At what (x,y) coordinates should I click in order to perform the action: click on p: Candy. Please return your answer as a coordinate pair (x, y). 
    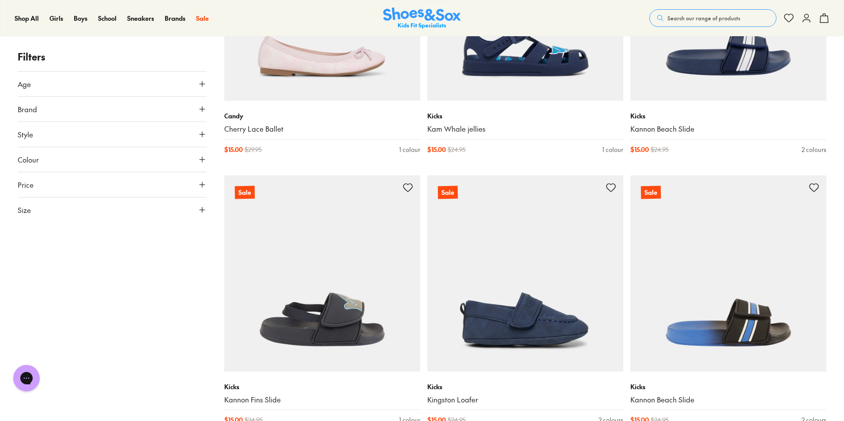
    Looking at the image, I should click on (322, 116).